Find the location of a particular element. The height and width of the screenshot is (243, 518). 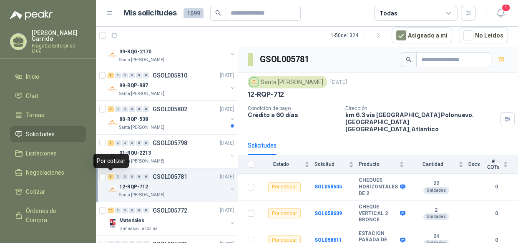

p: GSOL005802 is located at coordinates (170, 109).